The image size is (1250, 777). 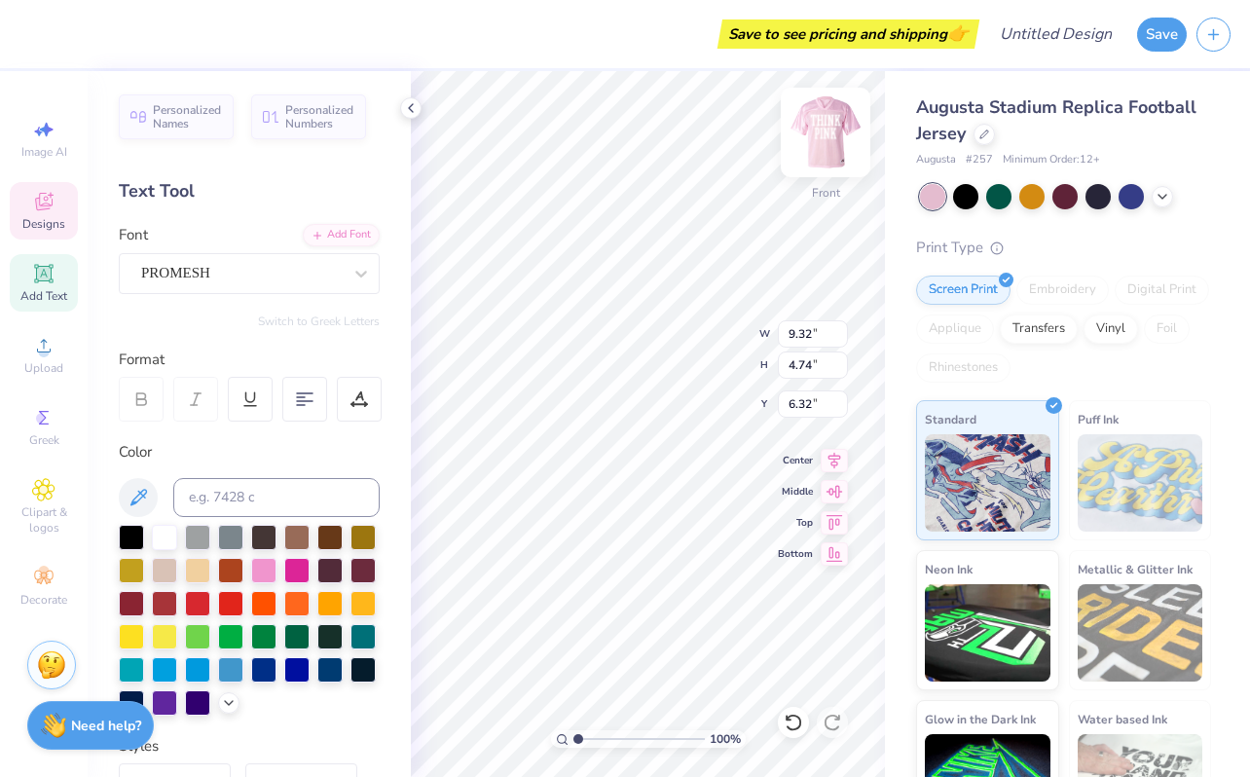 What do you see at coordinates (44, 440) in the screenshot?
I see `span: Greek` at bounding box center [44, 440].